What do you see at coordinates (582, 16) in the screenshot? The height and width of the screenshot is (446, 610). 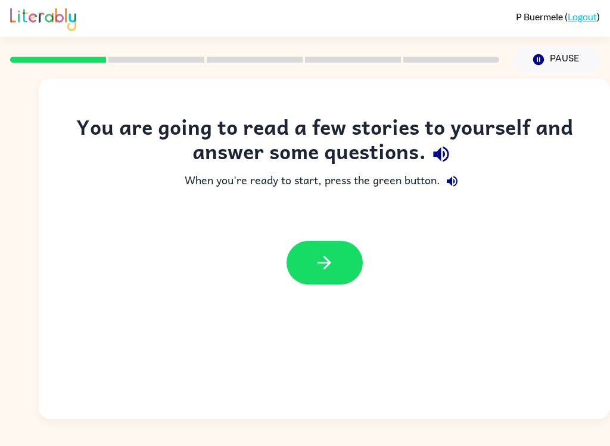 I see `a: Logout` at bounding box center [582, 16].